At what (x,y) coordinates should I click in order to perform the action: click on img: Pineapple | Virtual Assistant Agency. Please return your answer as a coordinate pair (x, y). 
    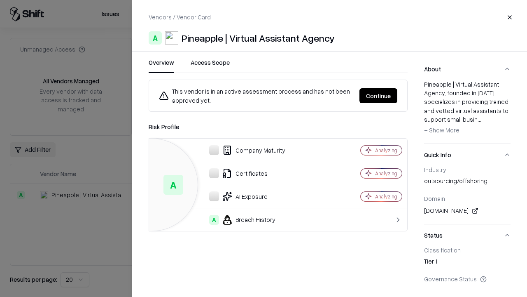
    Looking at the image, I should click on (172, 38).